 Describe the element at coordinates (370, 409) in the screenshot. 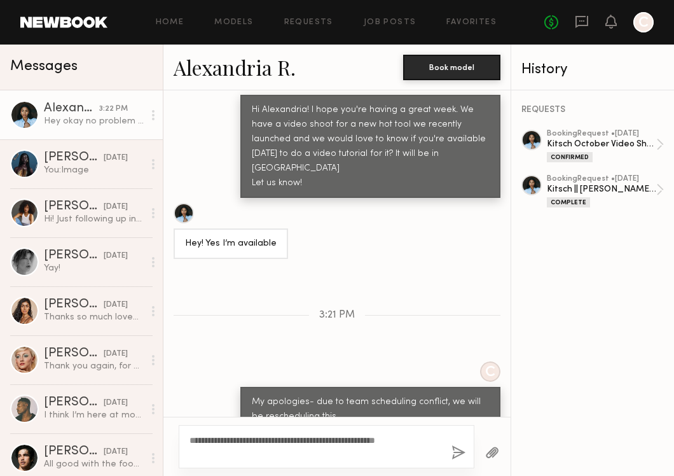

I see `div: My apologies- due to team scheduling conflict, we will be rescheduling this` at that location.